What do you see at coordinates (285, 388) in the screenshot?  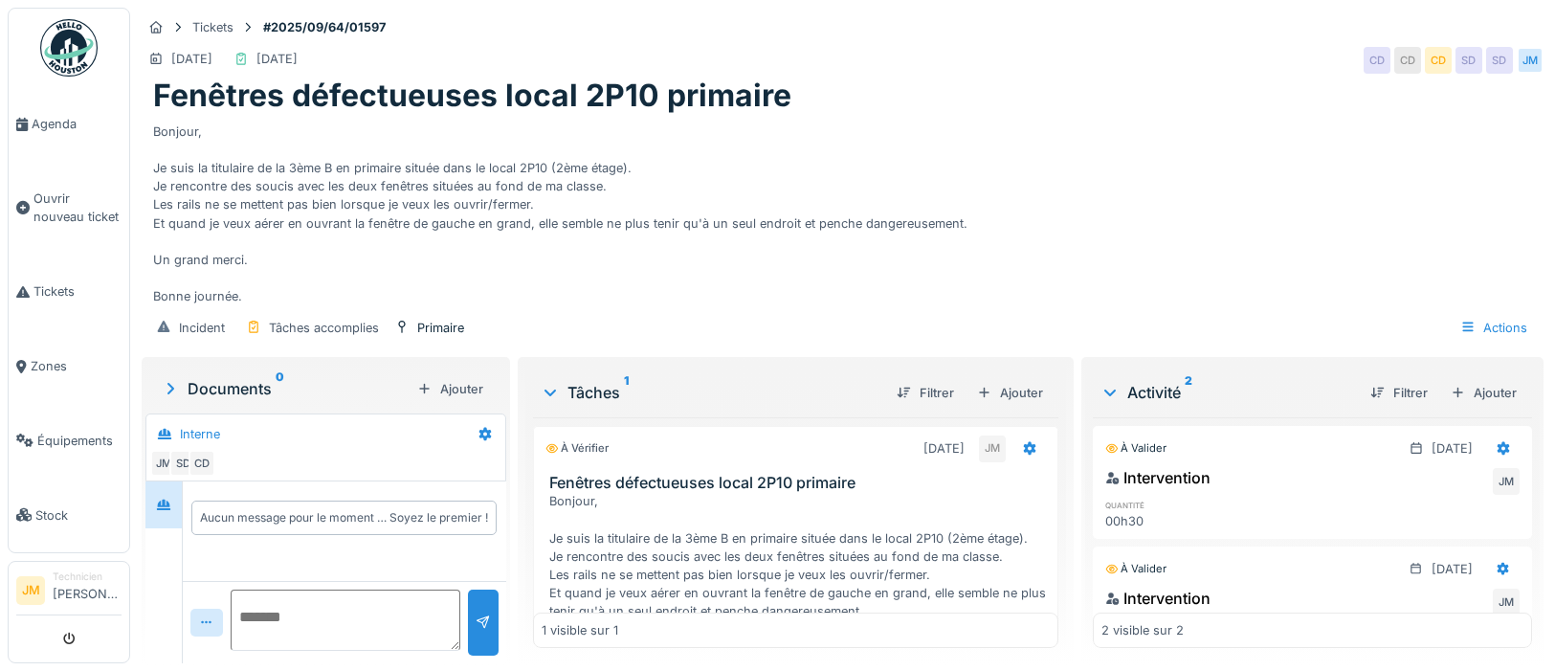 I see `div: Documents` at bounding box center [285, 388].